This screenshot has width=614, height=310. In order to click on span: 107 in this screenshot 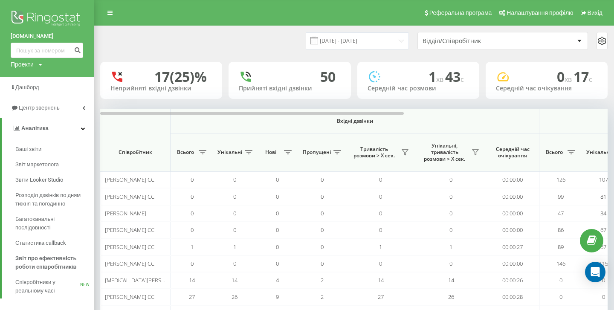, I will do `click(604, 180)`.